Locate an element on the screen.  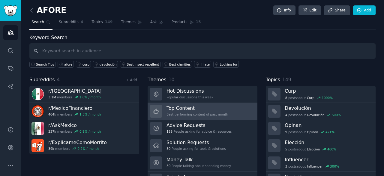
a: Info is located at coordinates (285, 11).